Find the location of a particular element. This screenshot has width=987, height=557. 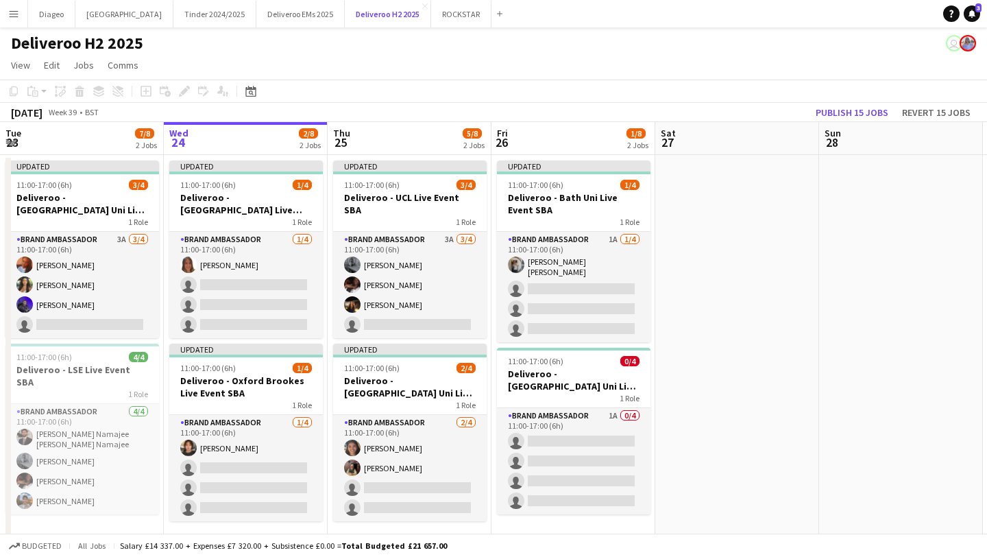

span: 2/8 is located at coordinates (309, 133).